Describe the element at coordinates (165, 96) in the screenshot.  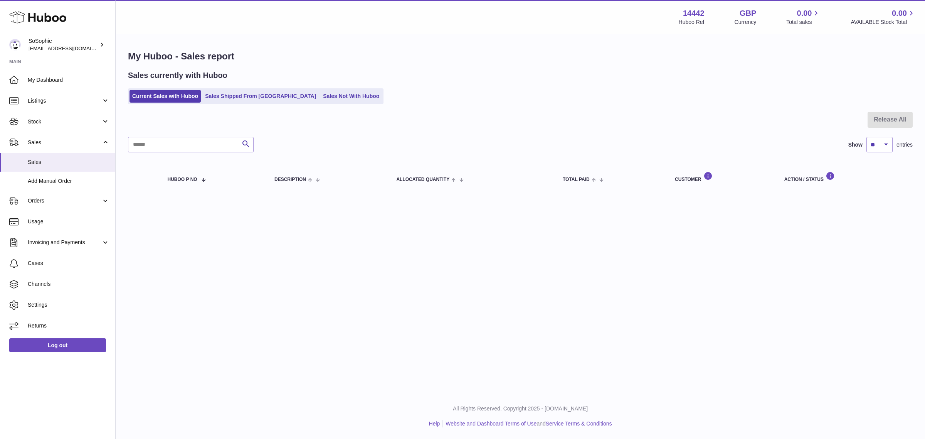
I see `a: Current Sales with Huboo` at that location.